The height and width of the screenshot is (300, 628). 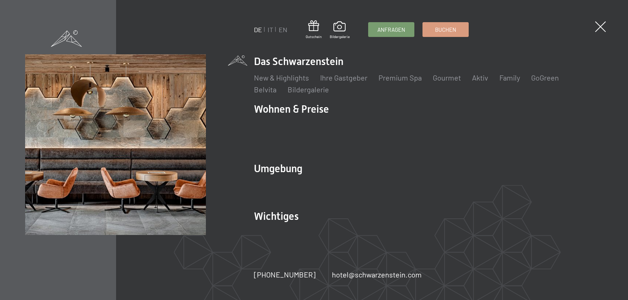 I want to click on img: Wellnesshotels - Bar - Spieltische - Kinderunterhaltung, so click(x=115, y=144).